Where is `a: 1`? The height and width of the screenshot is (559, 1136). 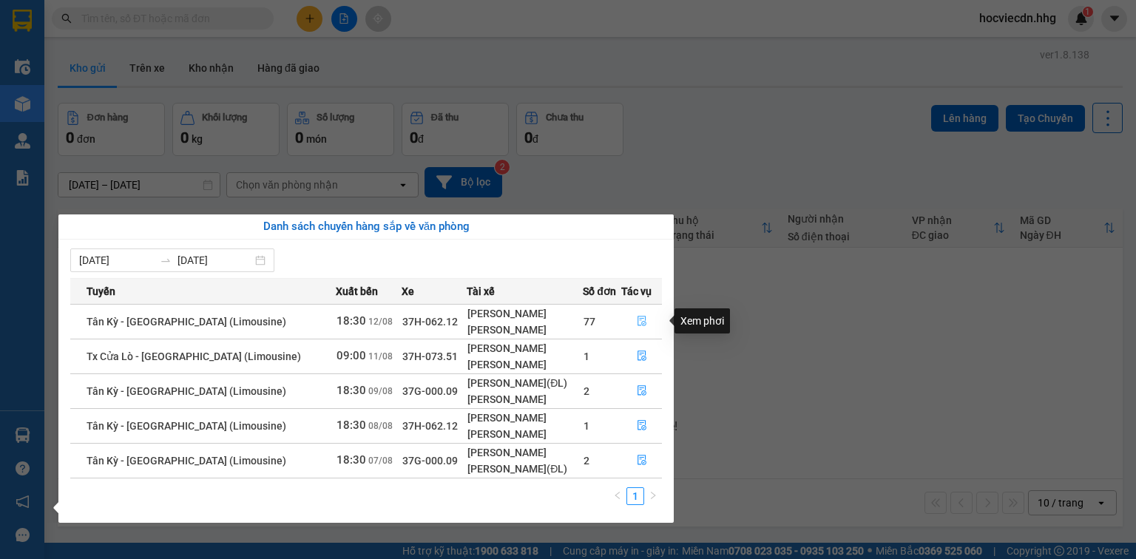
a: 1 is located at coordinates (635, 496).